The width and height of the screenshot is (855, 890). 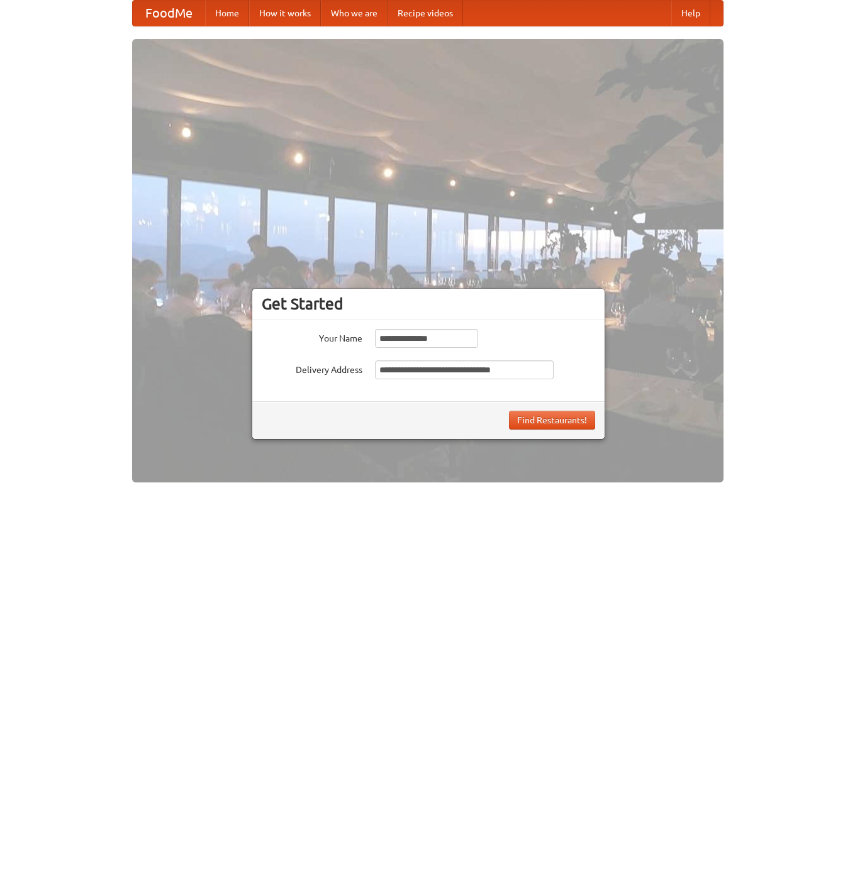 I want to click on a: How it works, so click(x=285, y=13).